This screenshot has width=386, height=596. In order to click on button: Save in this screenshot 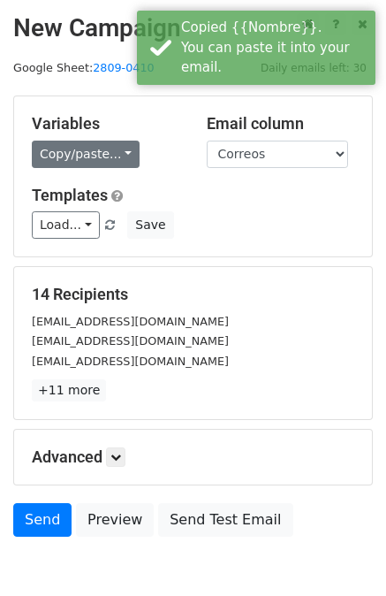, I will do `click(150, 225)`.